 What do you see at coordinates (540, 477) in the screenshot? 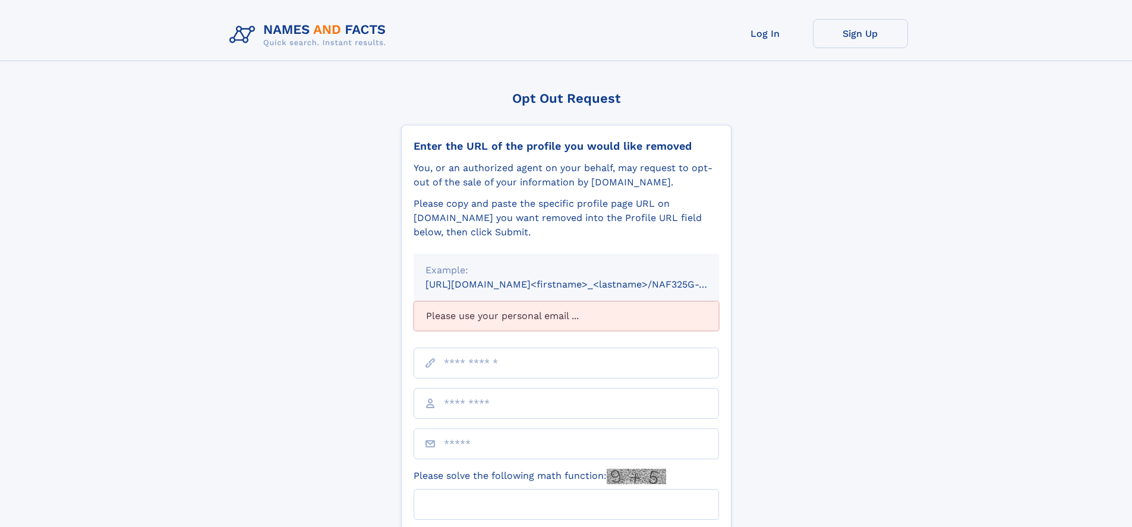
I see `label: Please solve the following math function:` at bounding box center [540, 477].